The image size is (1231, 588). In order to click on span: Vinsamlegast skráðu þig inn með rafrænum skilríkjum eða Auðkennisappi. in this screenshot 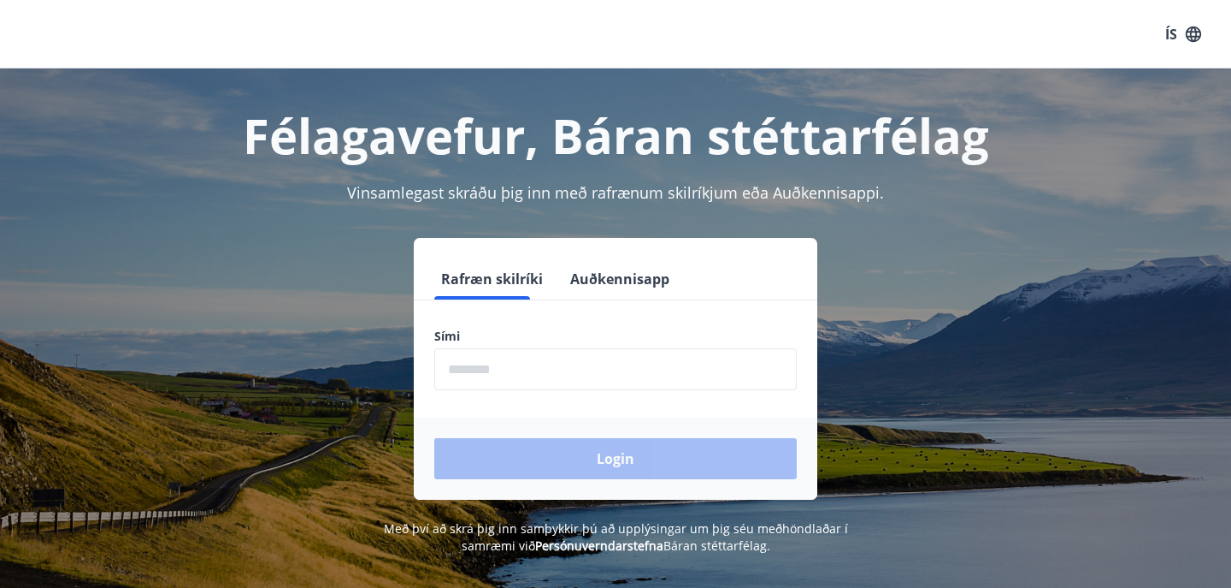, I will do `click(616, 192)`.